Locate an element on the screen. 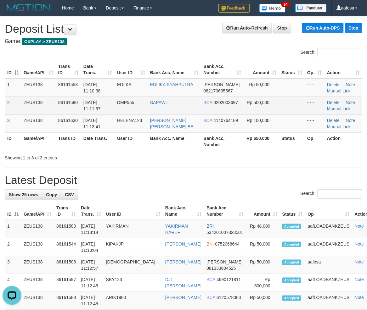  td: Rp 500,000 is located at coordinates (263, 283).